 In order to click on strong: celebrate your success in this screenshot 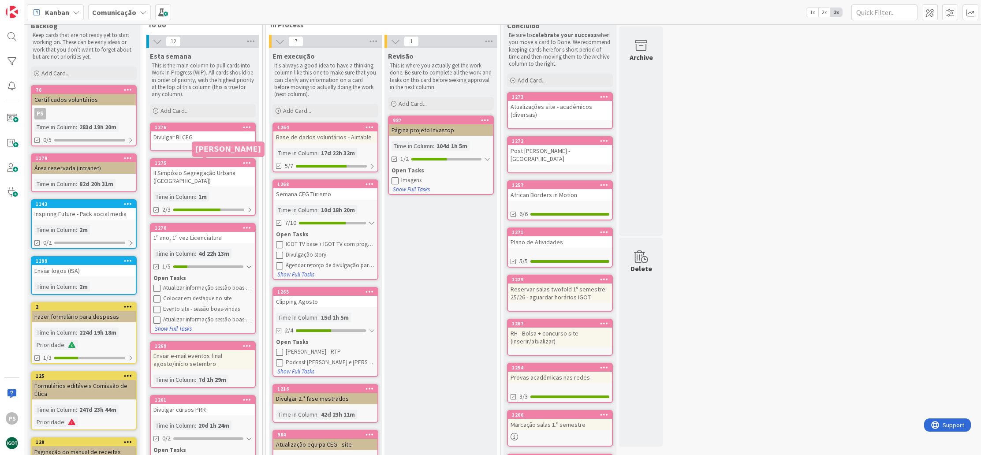, I will do `click(564, 35)`.